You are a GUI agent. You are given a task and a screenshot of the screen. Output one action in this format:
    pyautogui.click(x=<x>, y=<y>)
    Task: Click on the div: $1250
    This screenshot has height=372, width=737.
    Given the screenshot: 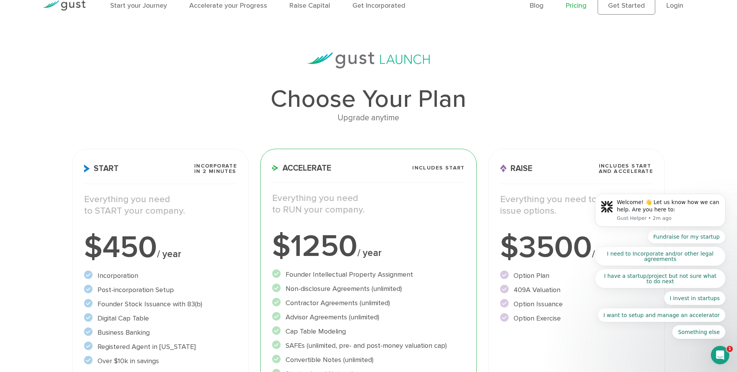 What is the action you would take?
    pyautogui.click(x=369, y=246)
    